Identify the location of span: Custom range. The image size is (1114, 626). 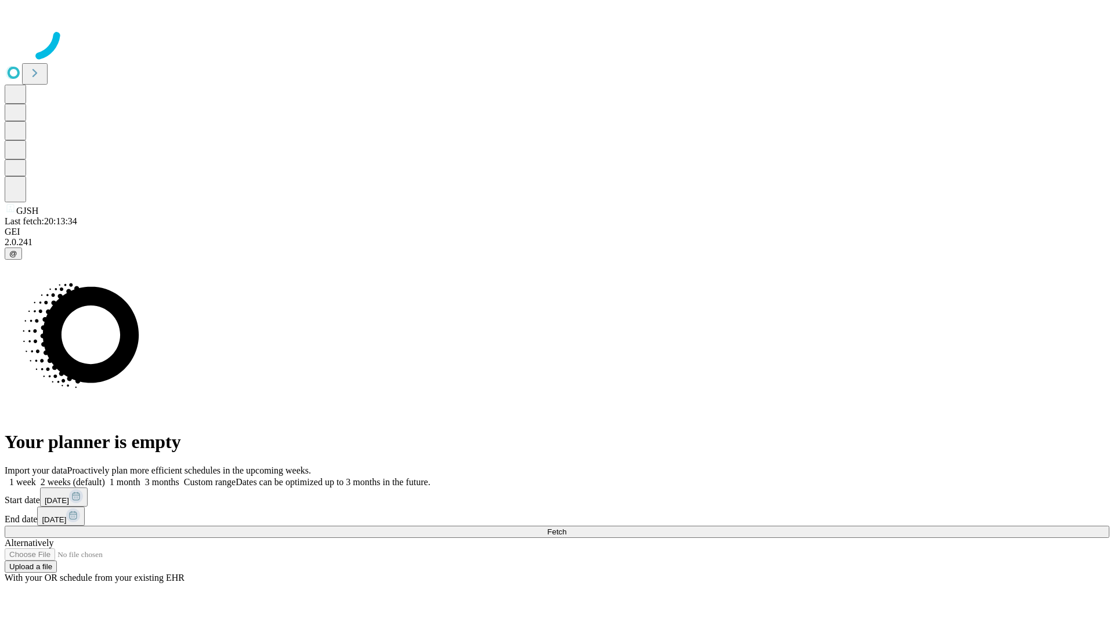
(209, 482).